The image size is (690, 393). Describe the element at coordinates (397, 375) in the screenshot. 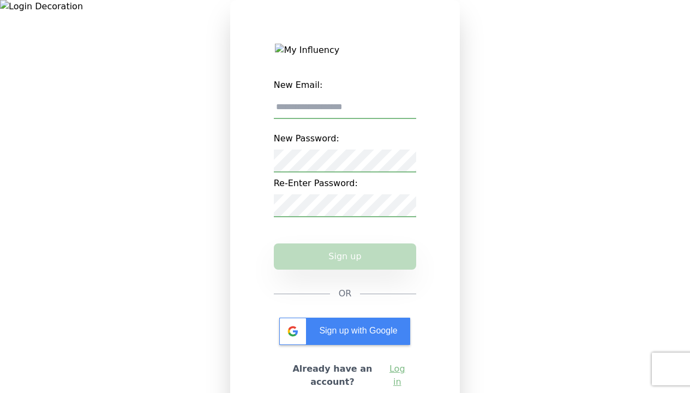

I see `a: Log in` at that location.